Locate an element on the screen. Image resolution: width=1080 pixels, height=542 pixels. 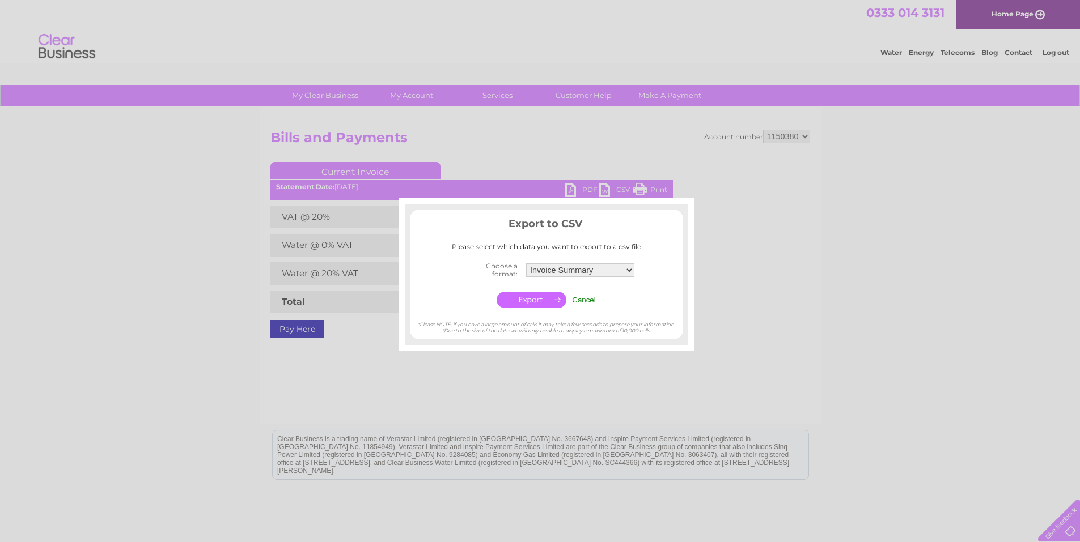
span: 0333 014 3131 is located at coordinates (905, 12).